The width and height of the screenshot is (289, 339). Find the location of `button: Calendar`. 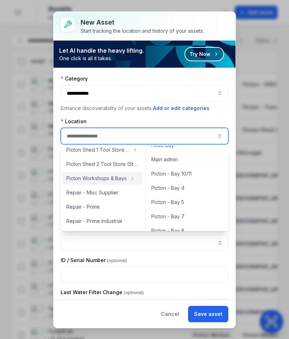

button: Calendar is located at coordinates (218, 307).